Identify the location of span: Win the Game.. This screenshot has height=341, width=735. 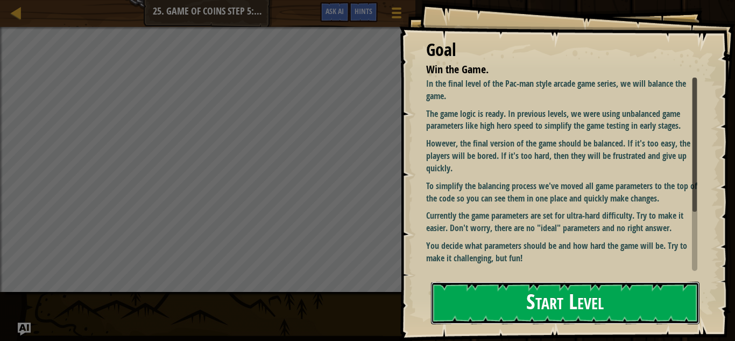
(457, 69).